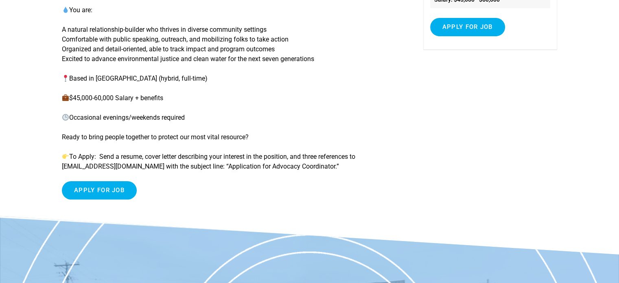  What do you see at coordinates (230, 162) in the screenshot?
I see `p: To Apply: Send a resume, cover letter describing your interest in the position, and three referen...` at bounding box center [230, 162].